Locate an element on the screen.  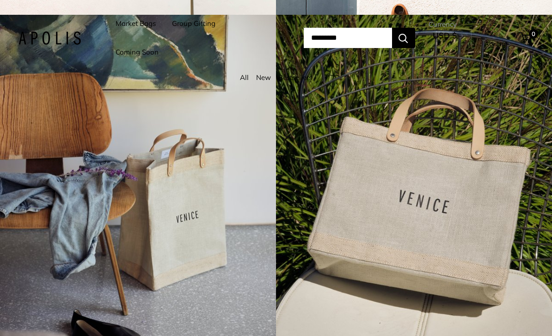
img: Apolis is located at coordinates (49, 38).